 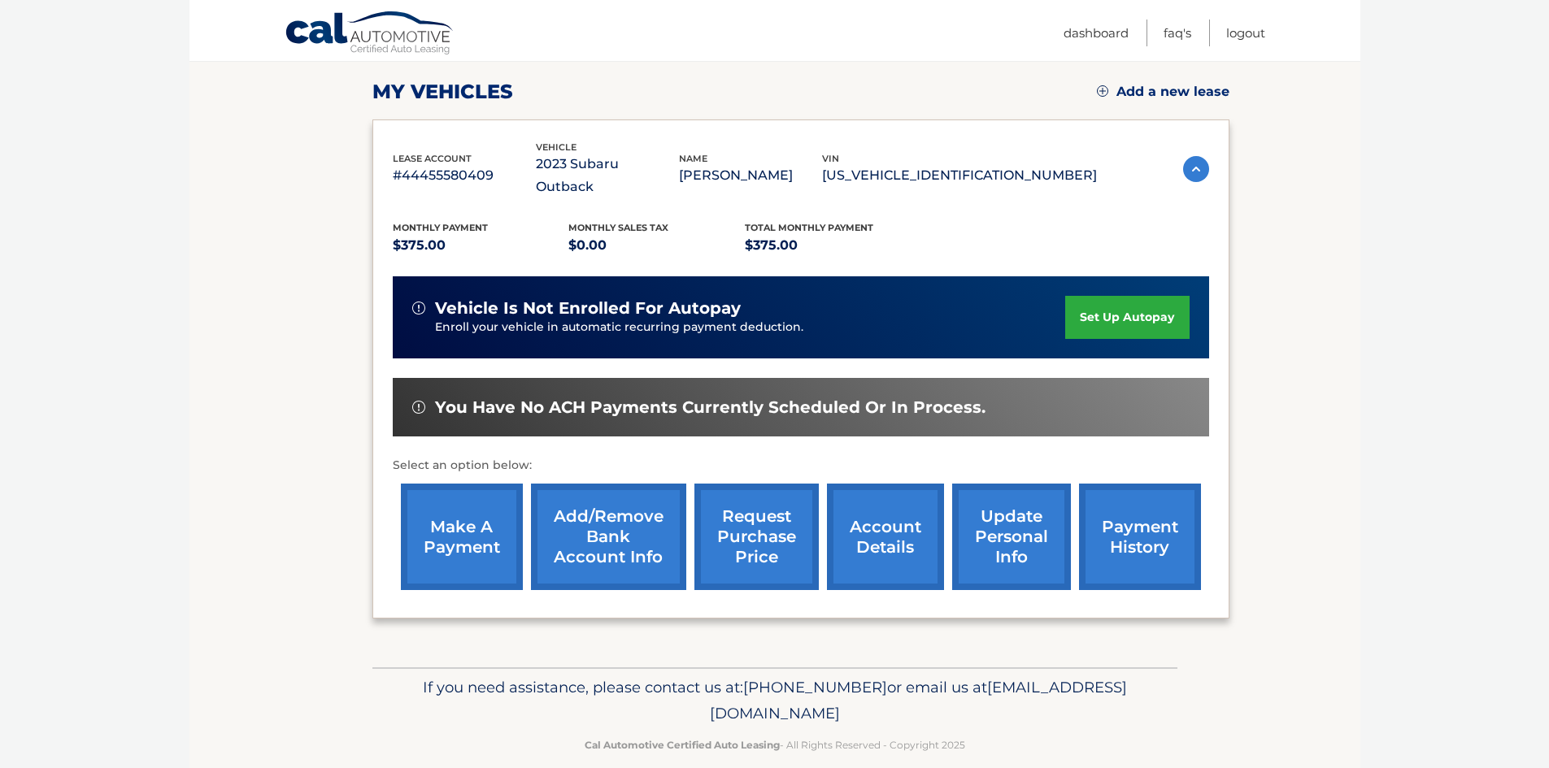 I want to click on a: Cal Automotive, so click(x=370, y=34).